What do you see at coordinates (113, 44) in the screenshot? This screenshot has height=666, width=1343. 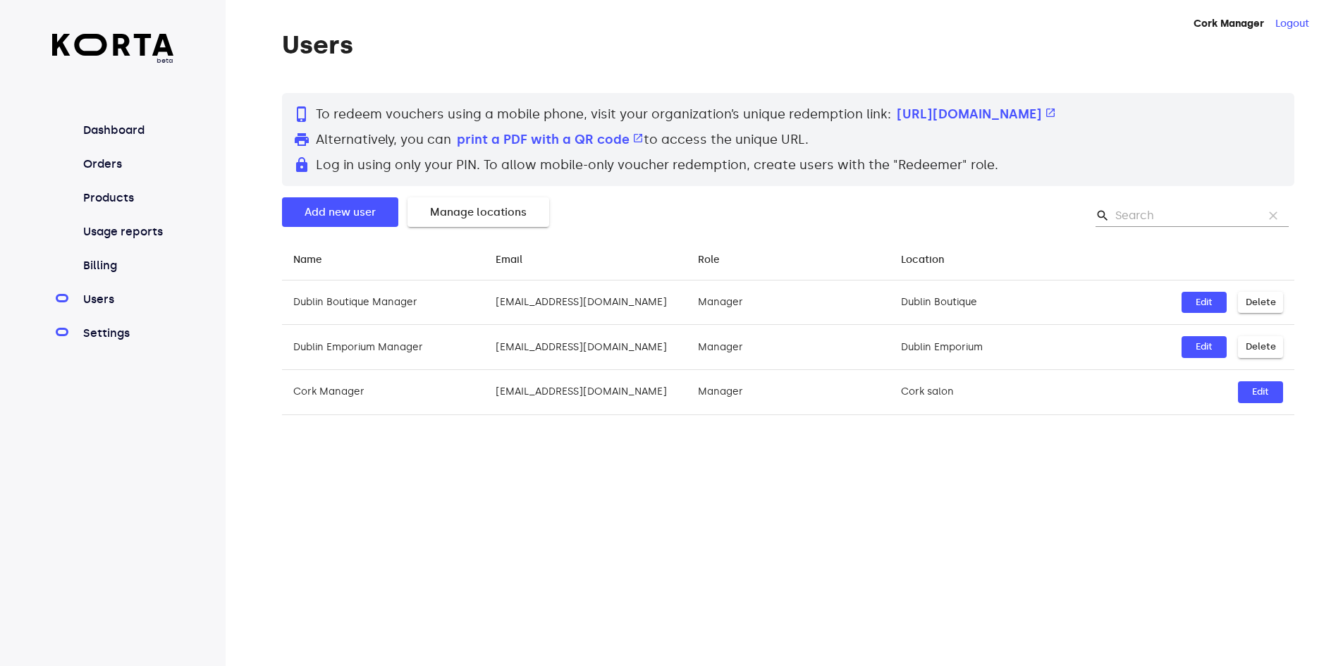 I see `img: Korta` at bounding box center [113, 44].